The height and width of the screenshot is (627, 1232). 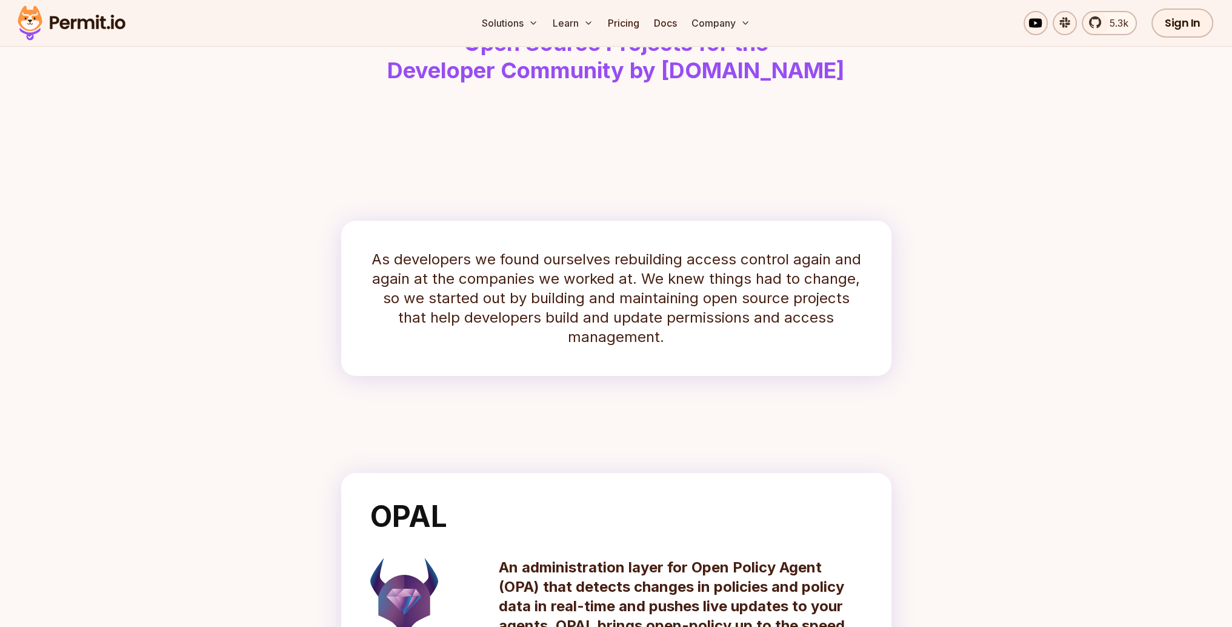 I want to click on a: 5.3k, so click(x=1109, y=23).